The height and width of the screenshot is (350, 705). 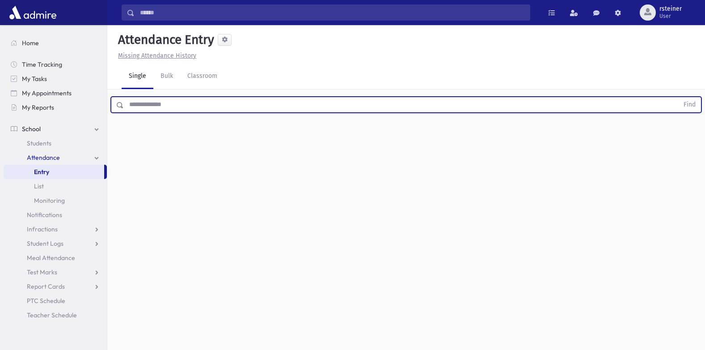 I want to click on span: Notifications, so click(x=44, y=215).